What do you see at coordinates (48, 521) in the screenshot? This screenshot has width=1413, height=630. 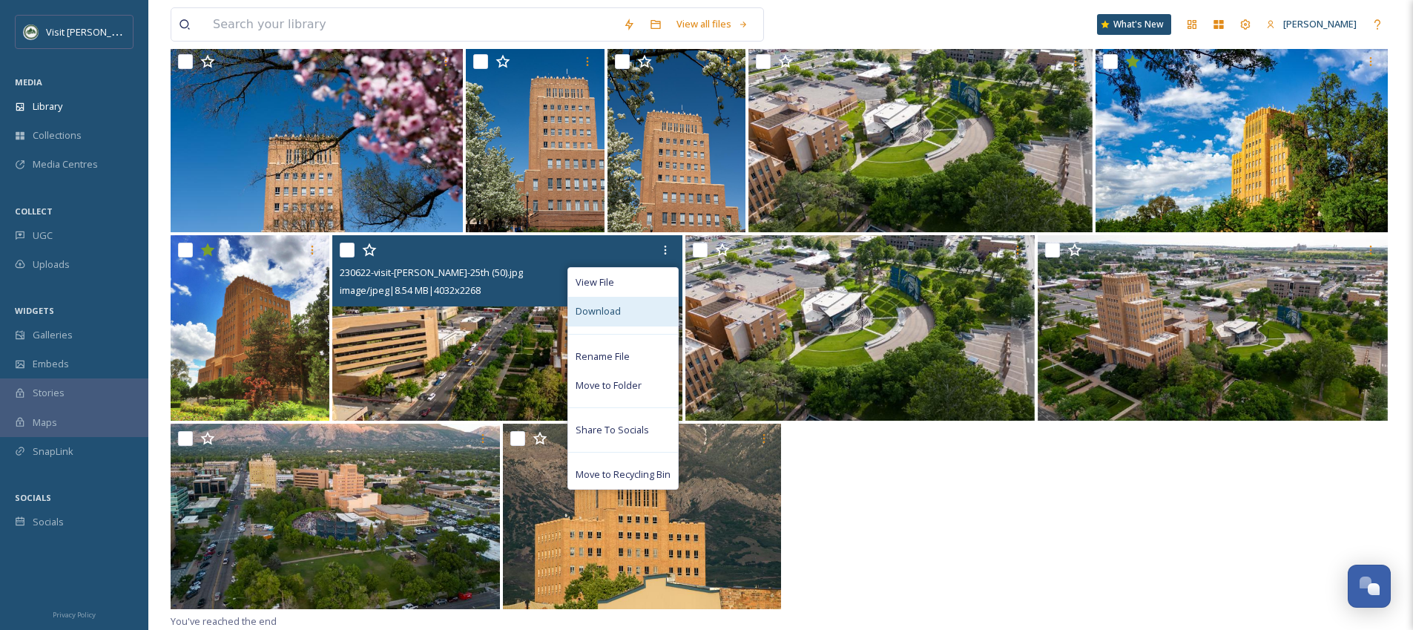 I see `span: Socials` at bounding box center [48, 521].